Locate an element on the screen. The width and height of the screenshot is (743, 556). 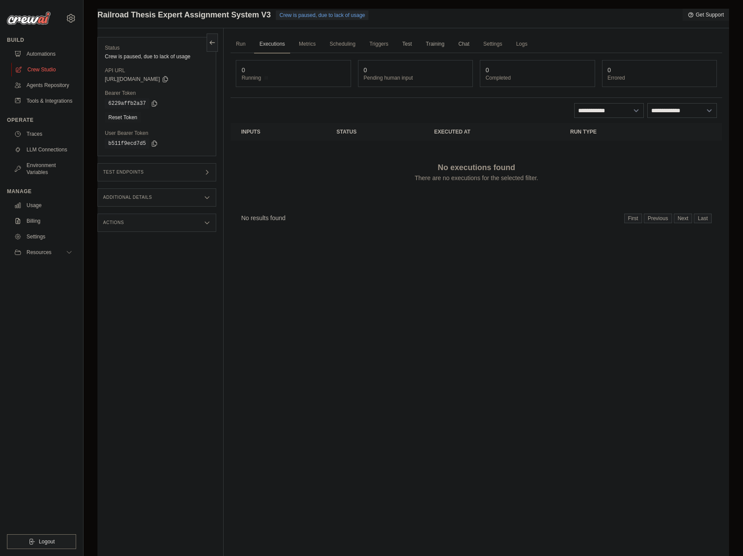
h3: Test Endpoints is located at coordinates (124, 172).